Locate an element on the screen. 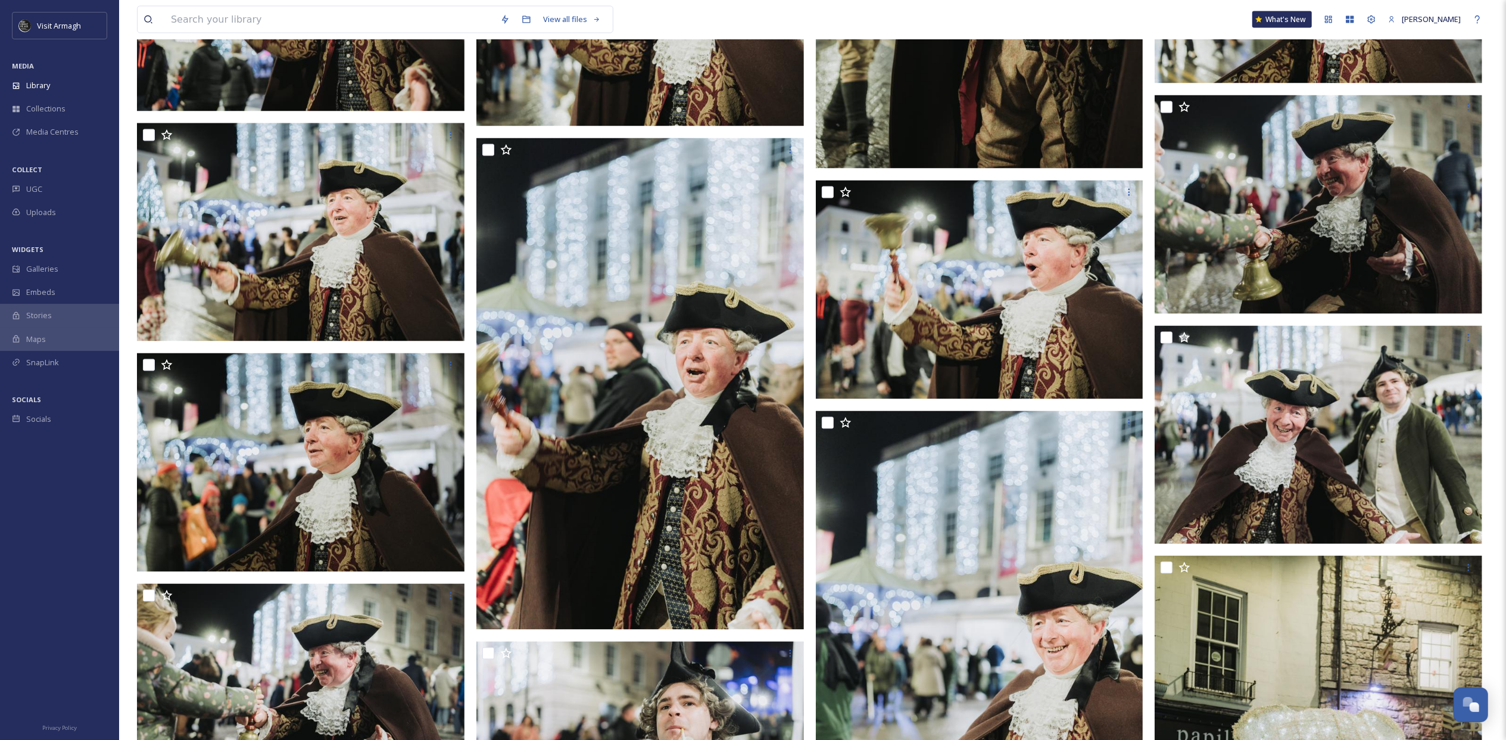 The width and height of the screenshot is (1506, 740). div: View all files is located at coordinates (572, 19).